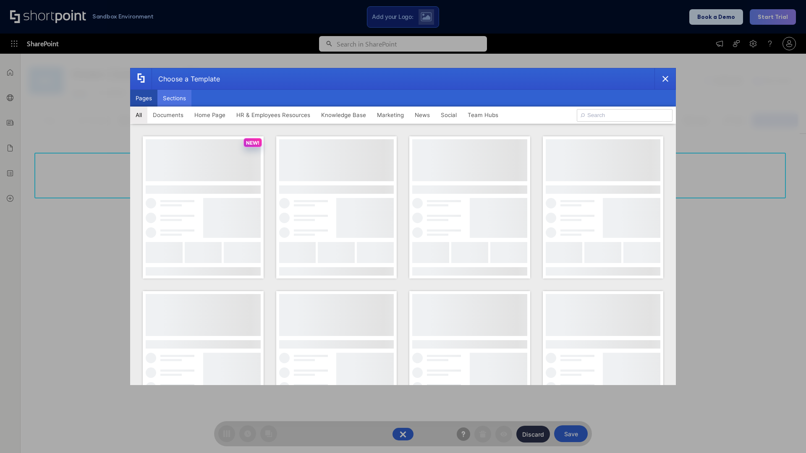 Image resolution: width=806 pixels, height=453 pixels. What do you see at coordinates (253, 143) in the screenshot?
I see `p: NEW!` at bounding box center [253, 143].